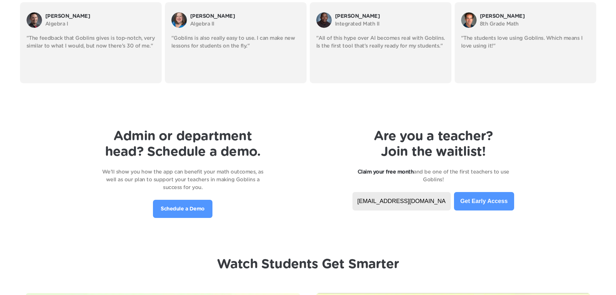 This screenshot has width=616, height=295. Describe the element at coordinates (183, 144) in the screenshot. I see `h1: Admin or department head? Schedule a demo.` at that location.